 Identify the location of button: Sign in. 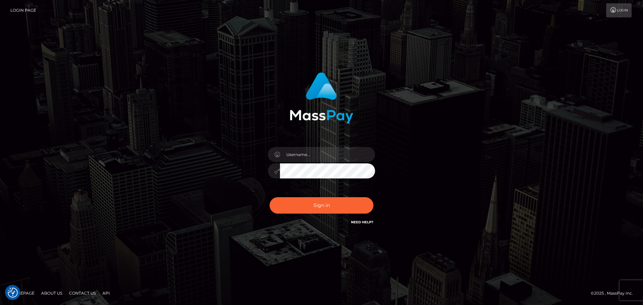
(321, 205).